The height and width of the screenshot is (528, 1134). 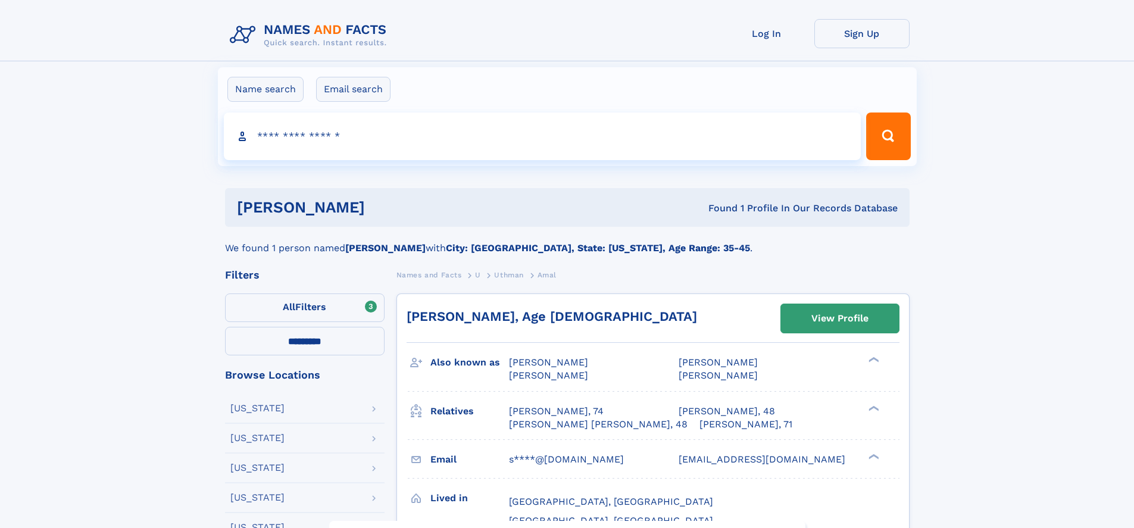 What do you see at coordinates (840, 318) in the screenshot?
I see `div: View Profile` at bounding box center [840, 318].